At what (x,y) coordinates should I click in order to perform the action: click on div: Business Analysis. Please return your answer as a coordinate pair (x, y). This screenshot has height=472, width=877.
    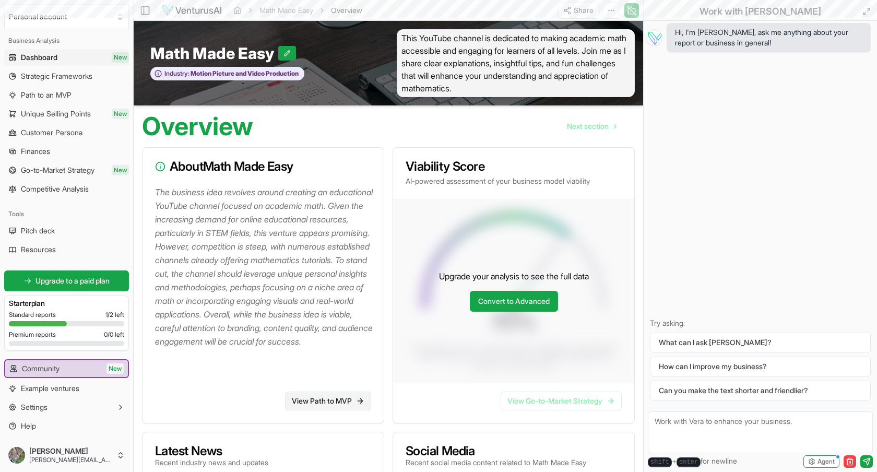
    Looking at the image, I should click on (66, 41).